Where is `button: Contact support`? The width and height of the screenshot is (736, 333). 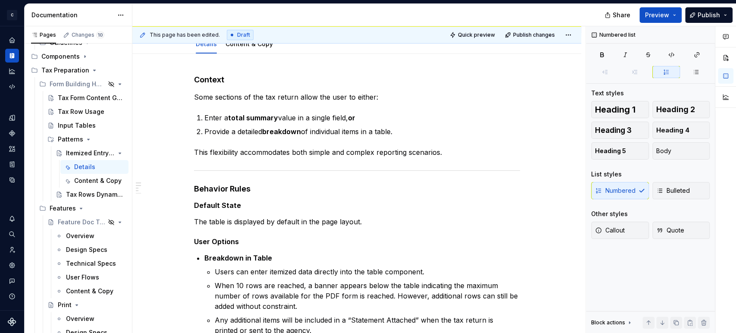
button: Contact support is located at coordinates (12, 281).